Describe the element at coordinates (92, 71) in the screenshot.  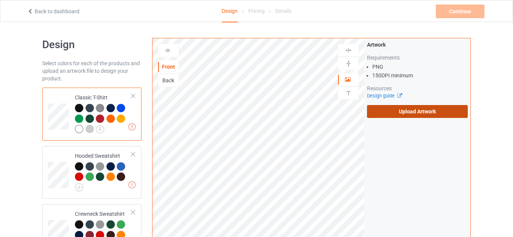
I see `div: Select colors for each of the products and upload an artwork file to design your product.` at that location.